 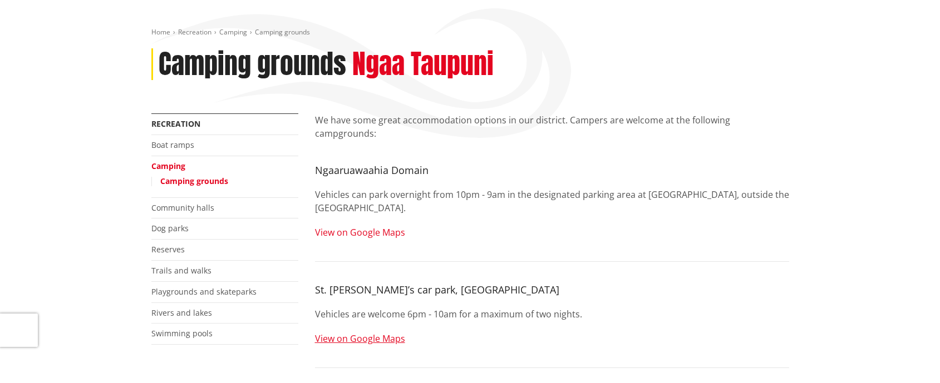 What do you see at coordinates (168, 249) in the screenshot?
I see `a: Reserves` at bounding box center [168, 249].